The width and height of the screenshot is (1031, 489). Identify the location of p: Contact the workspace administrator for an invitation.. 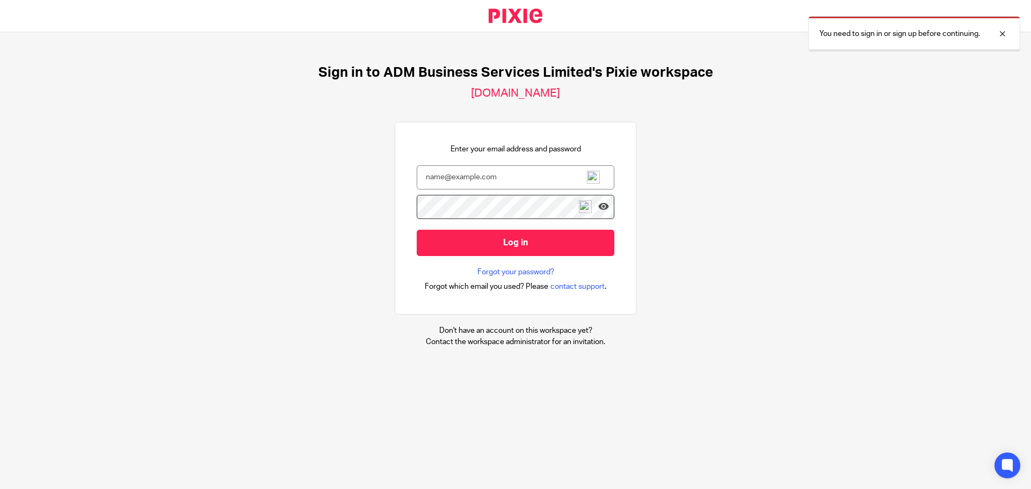
(515, 342).